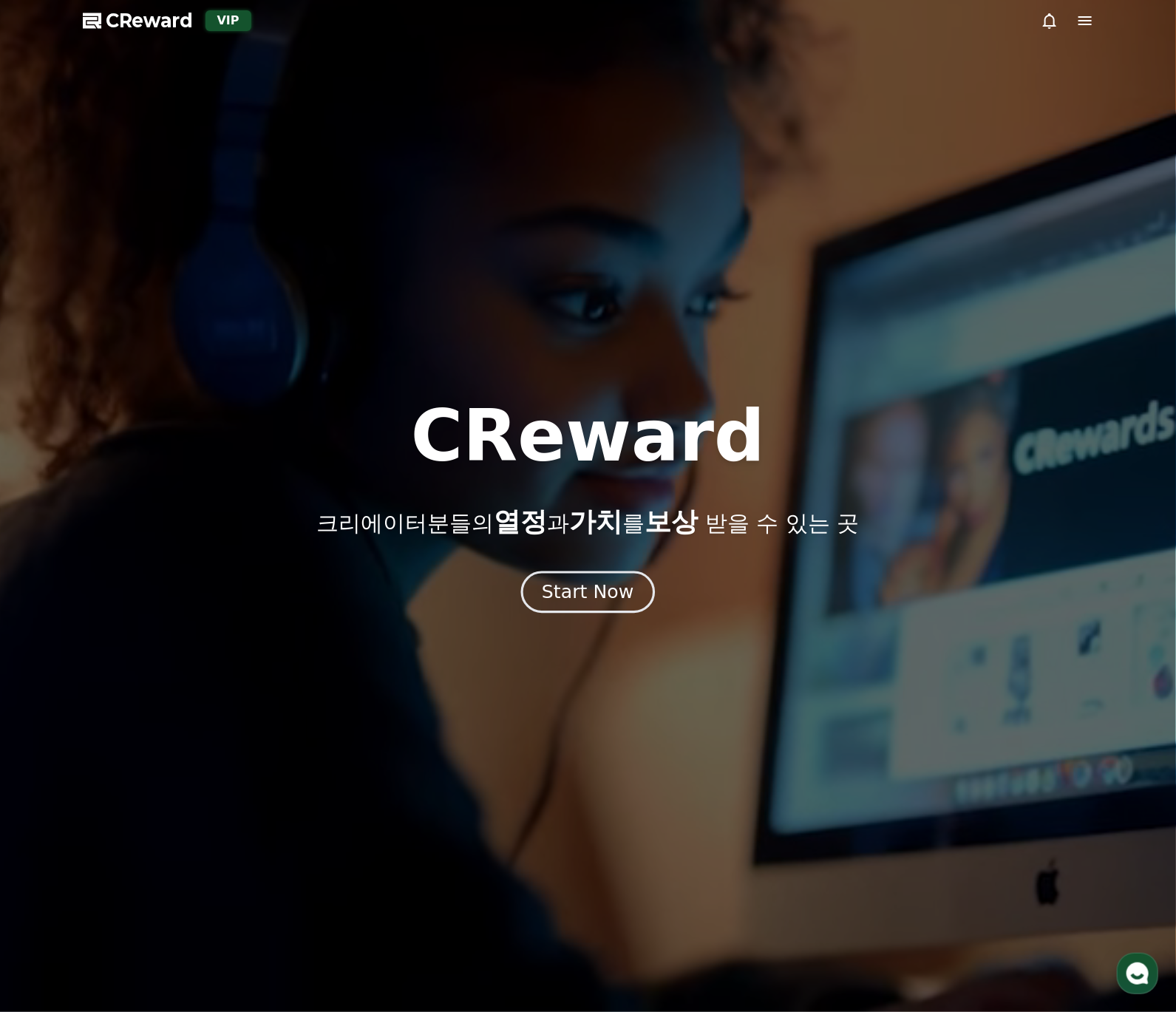  Describe the element at coordinates (671, 521) in the screenshot. I see `span: 보상` at that location.